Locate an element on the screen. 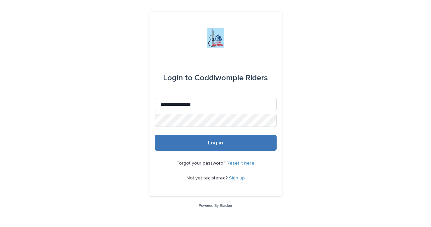 The width and height of the screenshot is (431, 227). button: Log in is located at coordinates (216, 143).